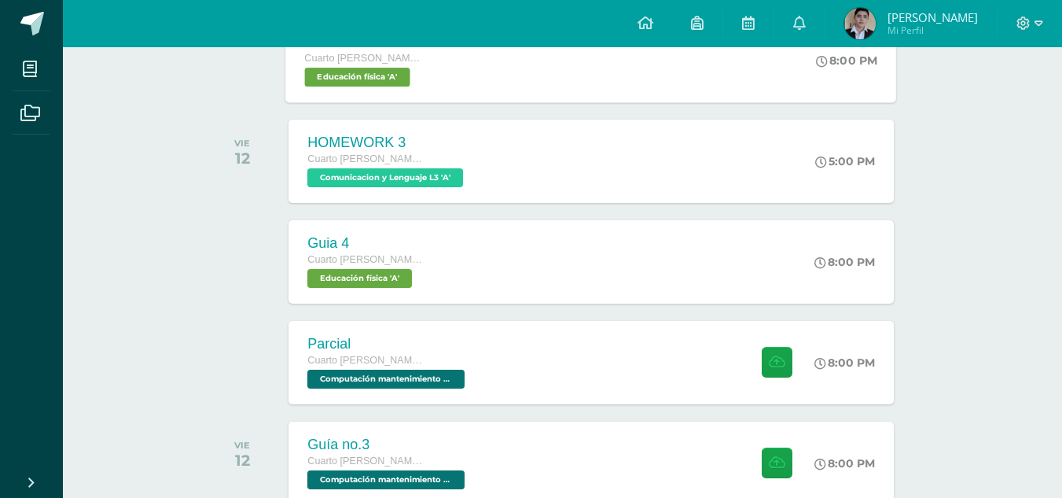 The width and height of the screenshot is (1062, 498). Describe the element at coordinates (387, 343) in the screenshot. I see `div: Parcial` at that location.